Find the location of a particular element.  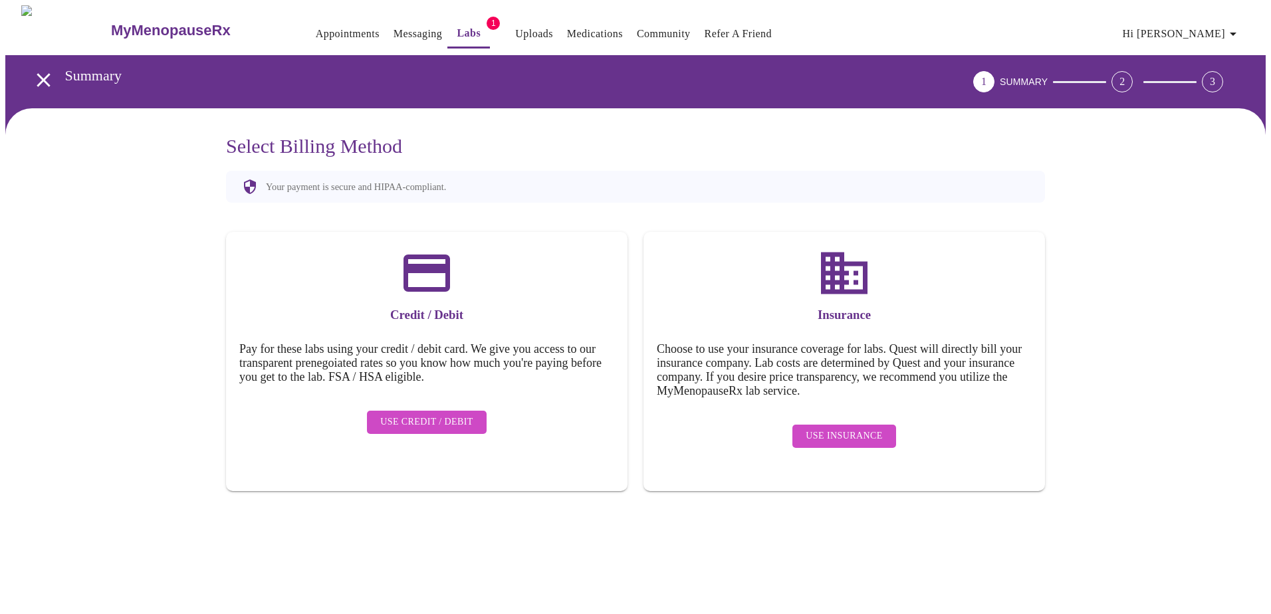

p: Your payment is secure and HIPAA-compliant. is located at coordinates (356, 187).